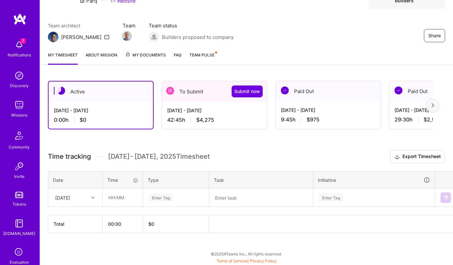  What do you see at coordinates (191, 25) in the screenshot?
I see `span: Team status` at bounding box center [191, 25].